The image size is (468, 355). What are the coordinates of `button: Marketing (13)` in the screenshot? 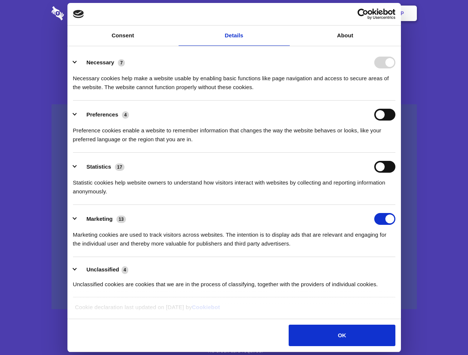 It's located at (102, 219).